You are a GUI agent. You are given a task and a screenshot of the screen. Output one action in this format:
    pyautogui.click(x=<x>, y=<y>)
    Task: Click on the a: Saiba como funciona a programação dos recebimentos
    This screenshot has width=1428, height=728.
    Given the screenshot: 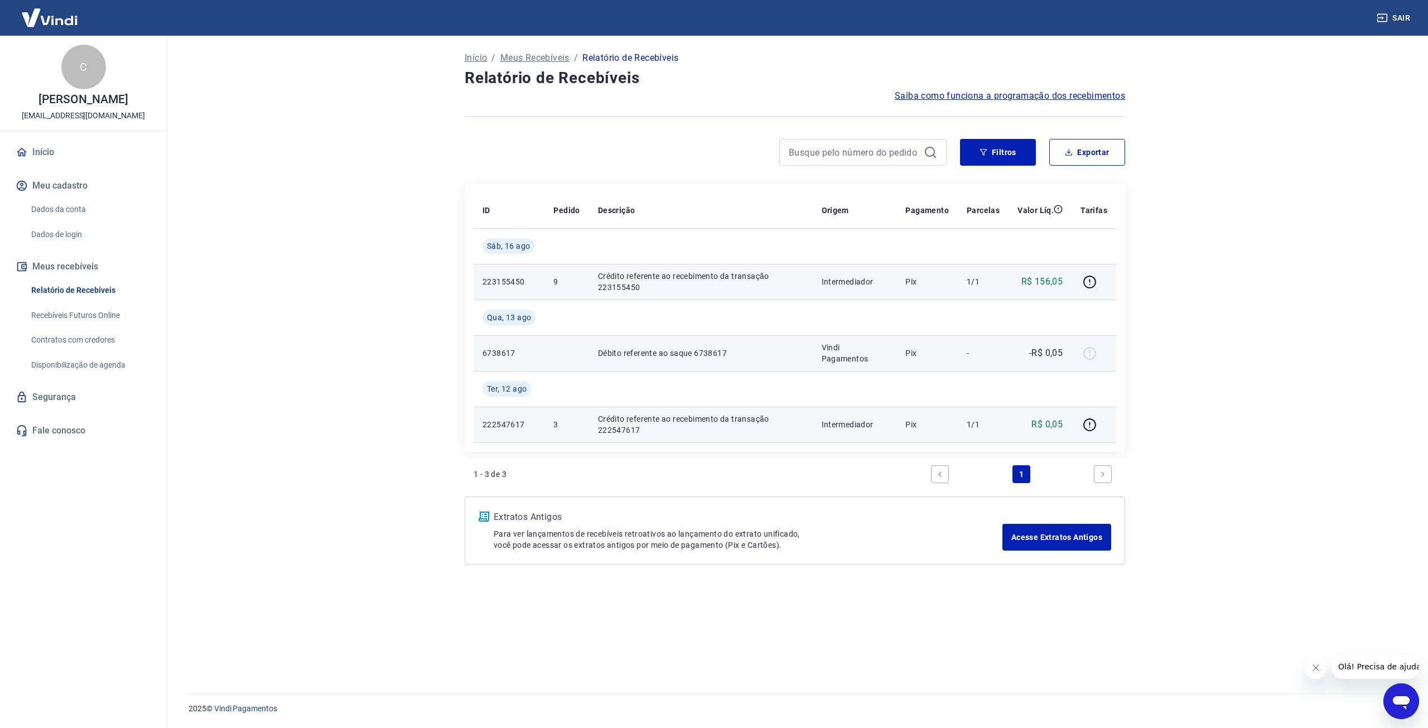 What is the action you would take?
    pyautogui.click(x=1010, y=96)
    